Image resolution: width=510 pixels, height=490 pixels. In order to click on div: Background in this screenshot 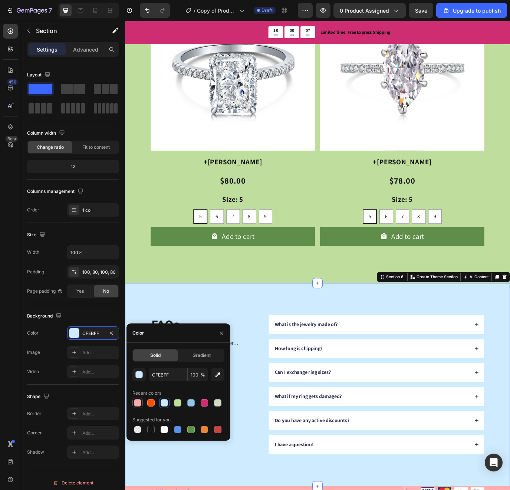, I will do `click(45, 316)`.